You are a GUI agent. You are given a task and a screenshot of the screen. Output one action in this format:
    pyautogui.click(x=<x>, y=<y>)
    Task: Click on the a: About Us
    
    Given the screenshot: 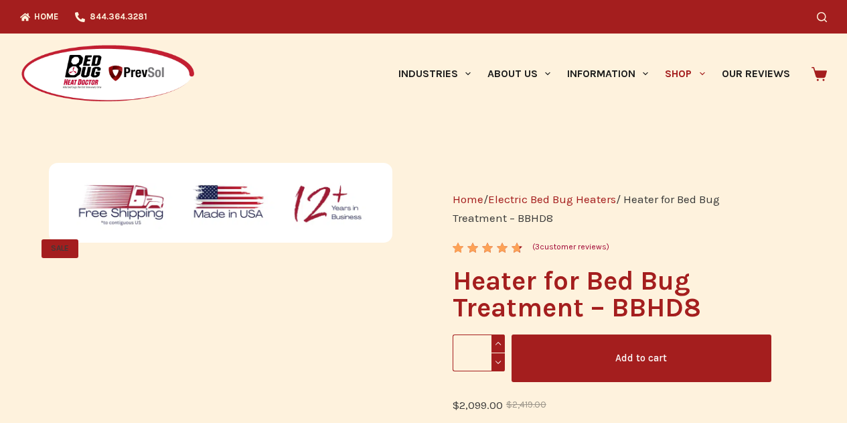 What is the action you would take?
    pyautogui.click(x=518, y=74)
    